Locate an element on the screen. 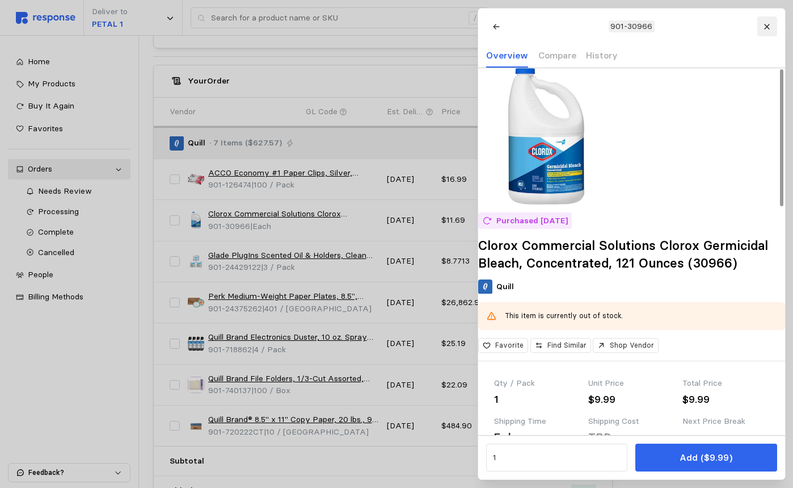  button: Add ($9.99) is located at coordinates (706, 457).